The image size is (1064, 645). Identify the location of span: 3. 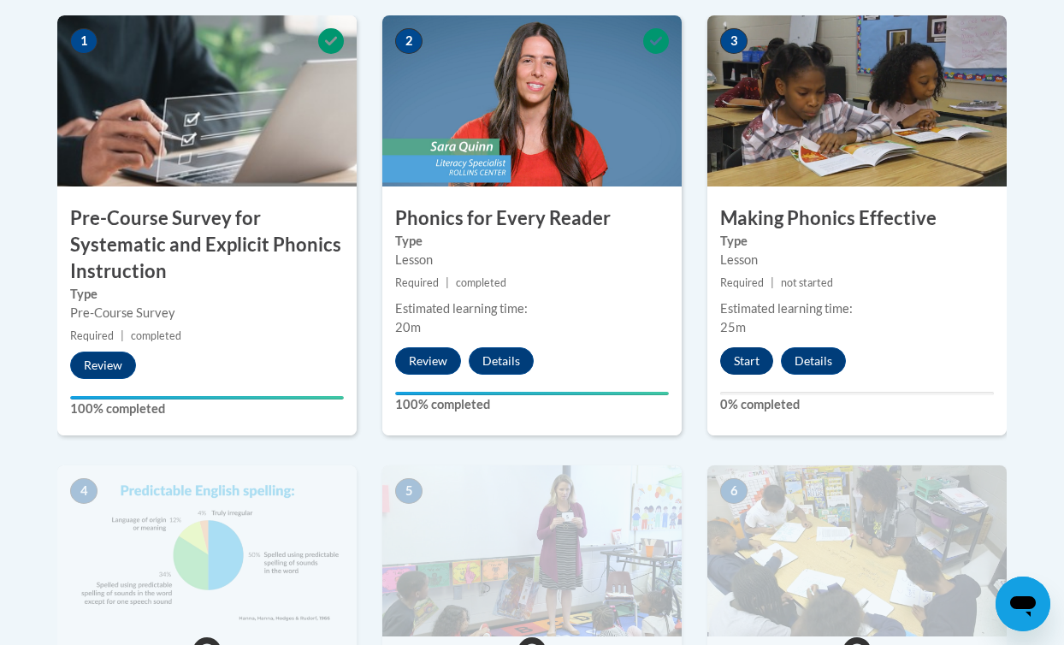
(734, 41).